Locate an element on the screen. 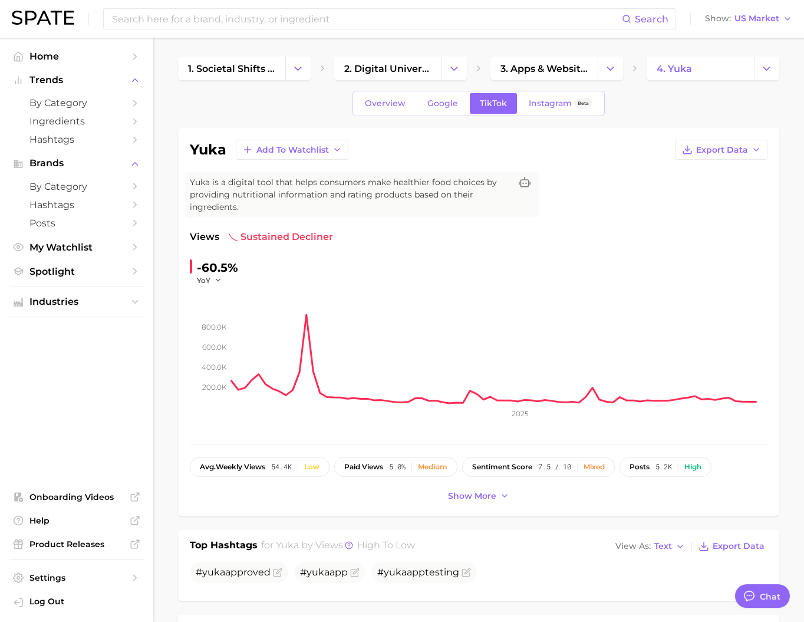 The height and width of the screenshot is (622, 804). tspan: 200.0k is located at coordinates (215, 386).